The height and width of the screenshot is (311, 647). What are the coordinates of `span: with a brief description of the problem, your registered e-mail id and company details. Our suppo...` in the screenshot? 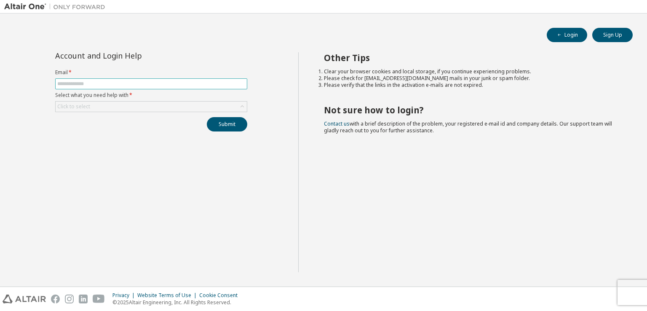 It's located at (468, 127).